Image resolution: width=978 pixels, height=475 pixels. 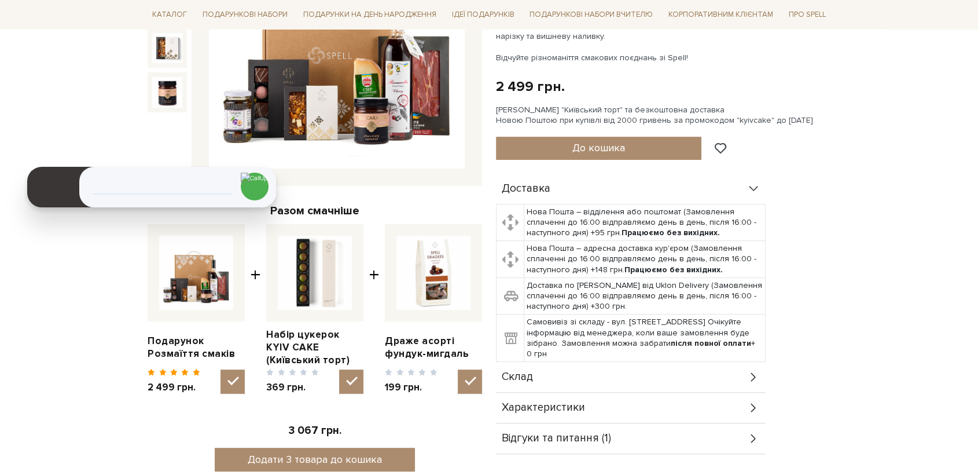 I want to click on a: Каталог, so click(x=170, y=14).